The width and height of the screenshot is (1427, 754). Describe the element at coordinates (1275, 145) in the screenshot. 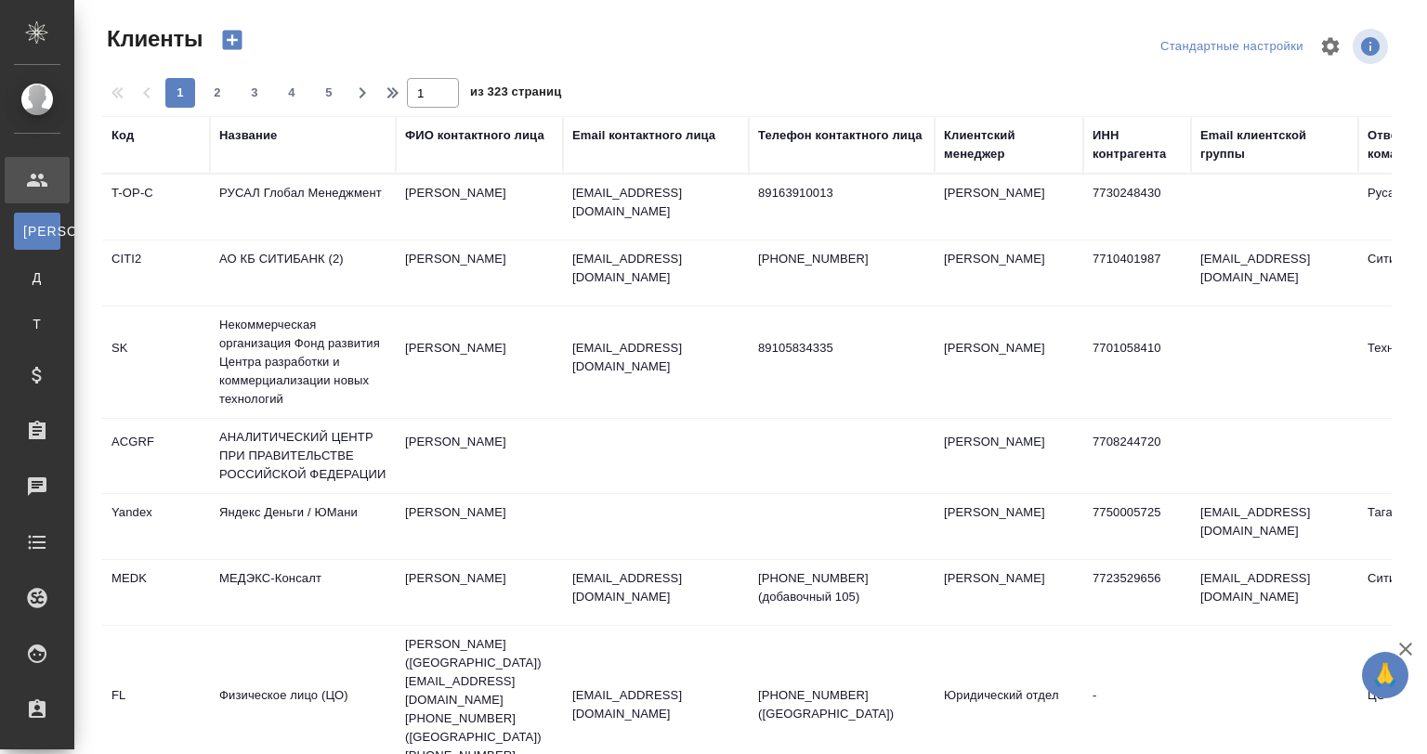

I see `div: Email клиентской группы` at that location.